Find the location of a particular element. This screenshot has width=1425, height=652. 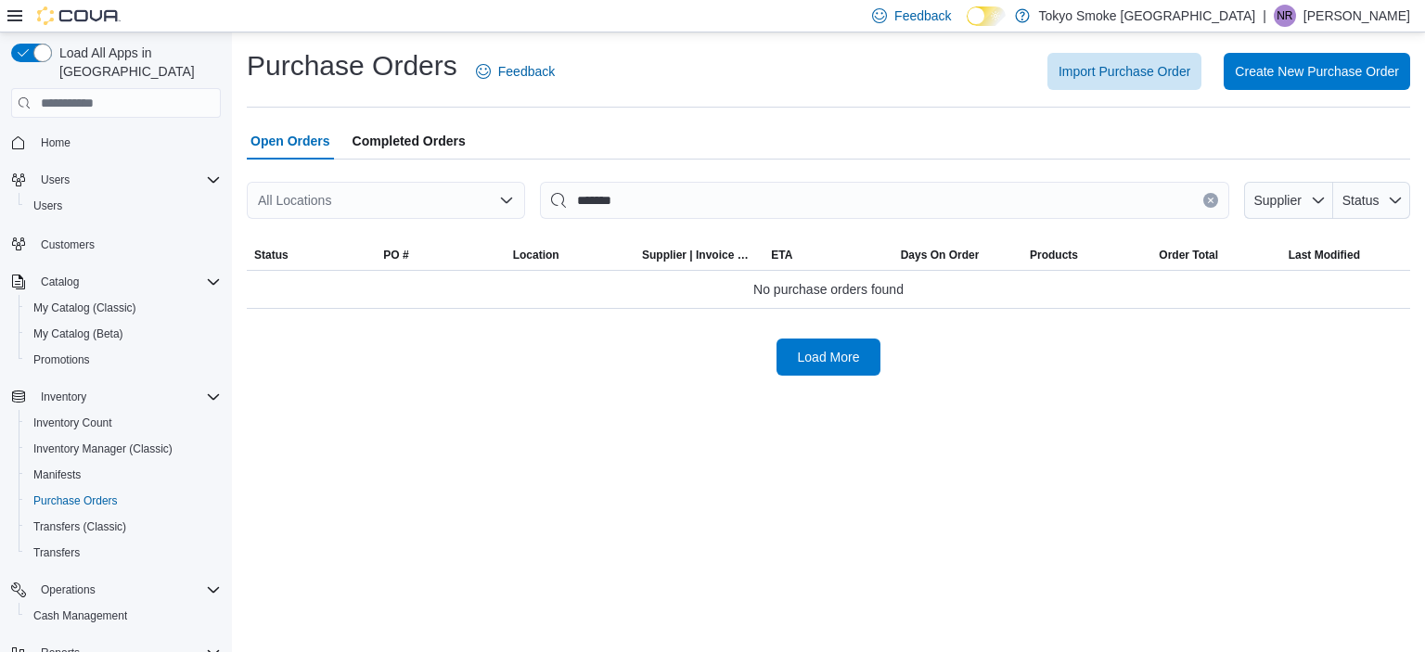

button: Home is located at coordinates (116, 142).